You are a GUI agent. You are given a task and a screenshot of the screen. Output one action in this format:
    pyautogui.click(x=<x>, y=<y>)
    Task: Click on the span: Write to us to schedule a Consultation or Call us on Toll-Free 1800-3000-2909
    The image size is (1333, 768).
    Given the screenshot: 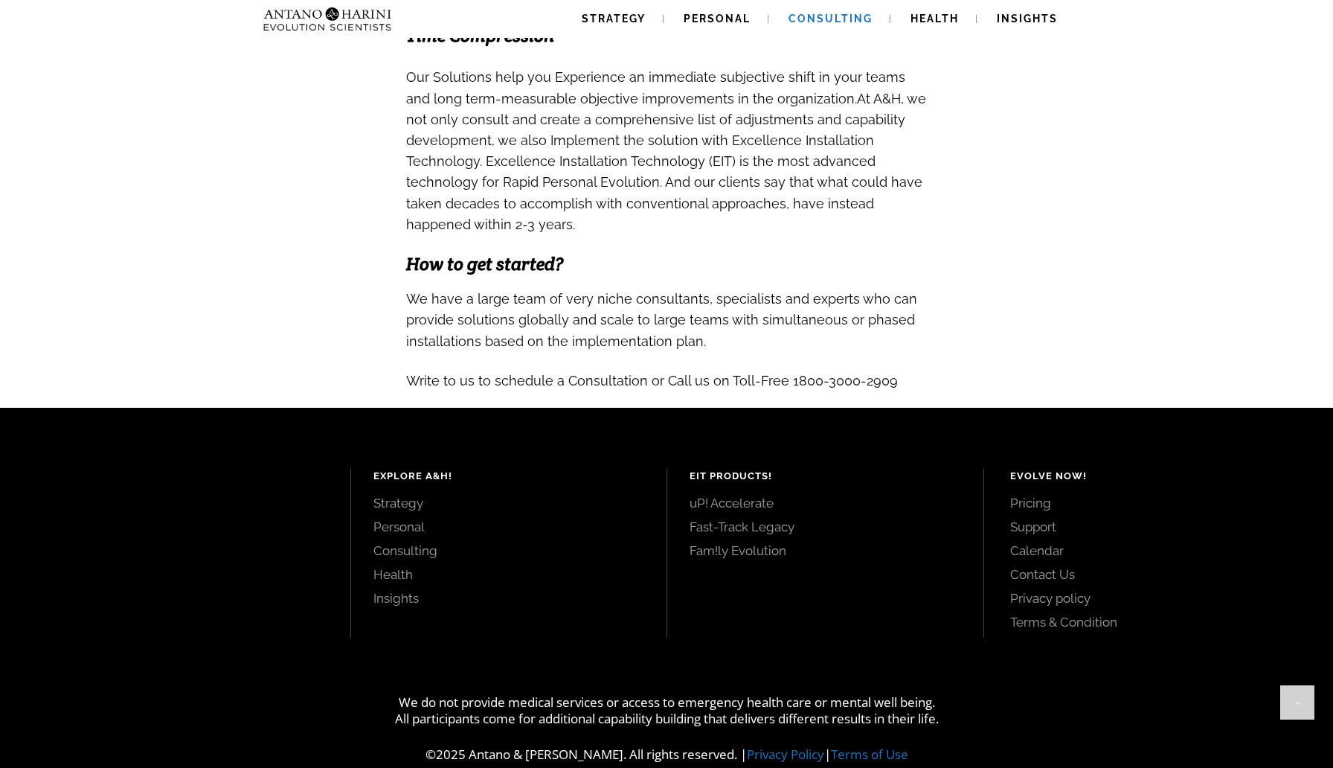 What is the action you would take?
    pyautogui.click(x=652, y=380)
    